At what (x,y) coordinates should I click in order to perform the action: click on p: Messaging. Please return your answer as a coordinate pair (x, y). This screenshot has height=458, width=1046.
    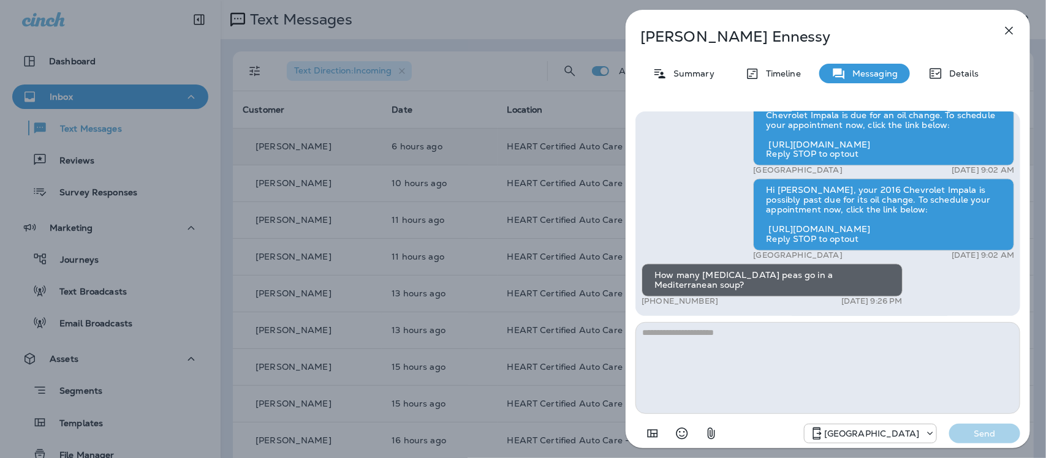
    Looking at the image, I should click on (872, 74).